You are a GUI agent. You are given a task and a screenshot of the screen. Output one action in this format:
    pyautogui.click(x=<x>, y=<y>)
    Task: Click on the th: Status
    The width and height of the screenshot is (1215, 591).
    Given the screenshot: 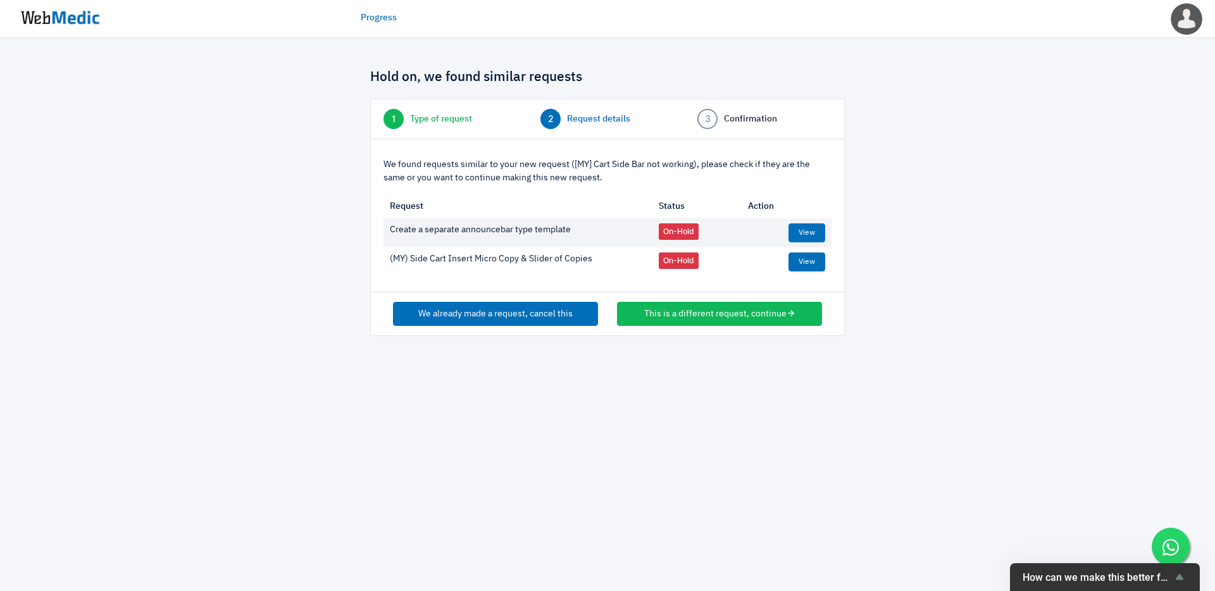 What is the action you would take?
    pyautogui.click(x=697, y=206)
    